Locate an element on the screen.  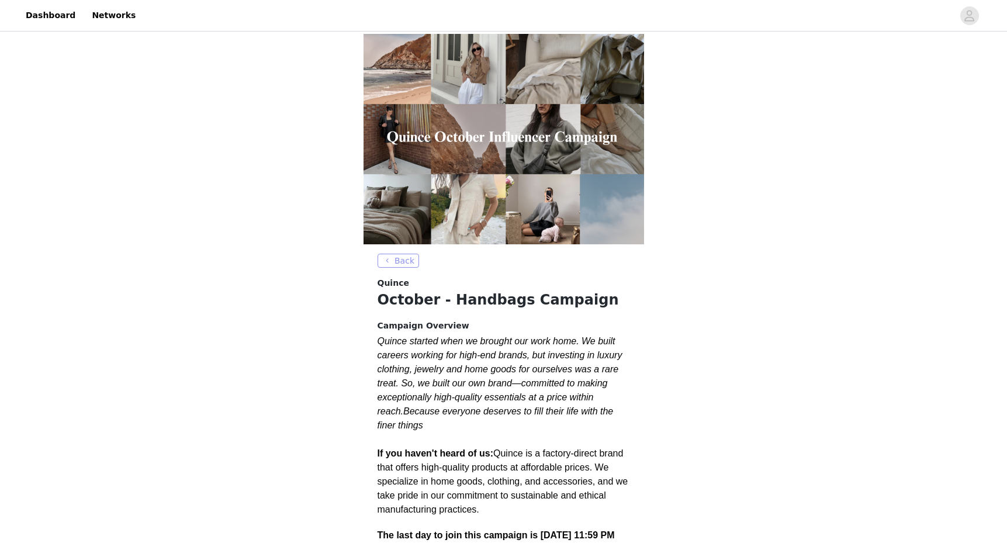
img: campaign image is located at coordinates (504, 139).